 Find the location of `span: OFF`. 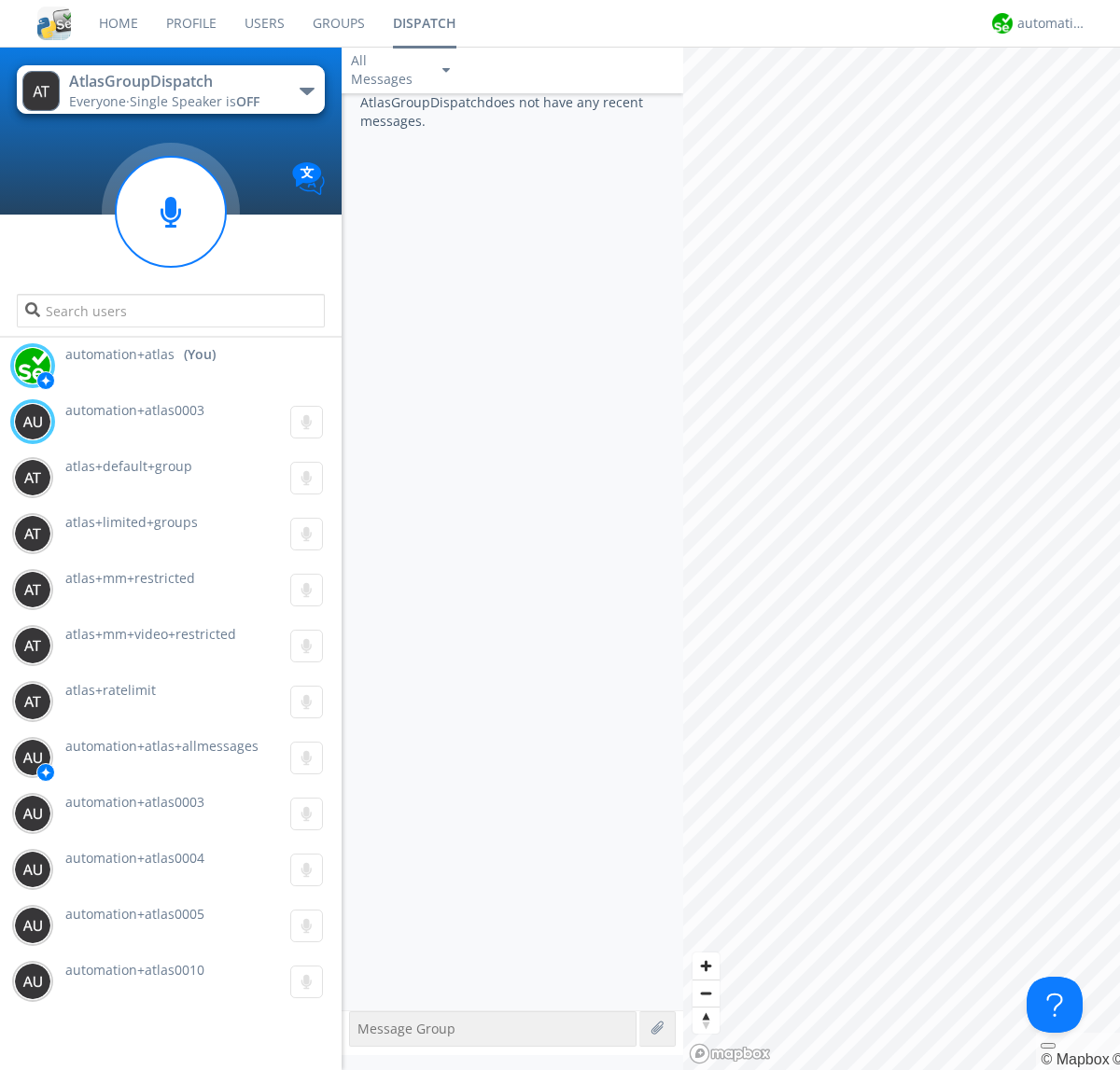

span: OFF is located at coordinates (248, 101).